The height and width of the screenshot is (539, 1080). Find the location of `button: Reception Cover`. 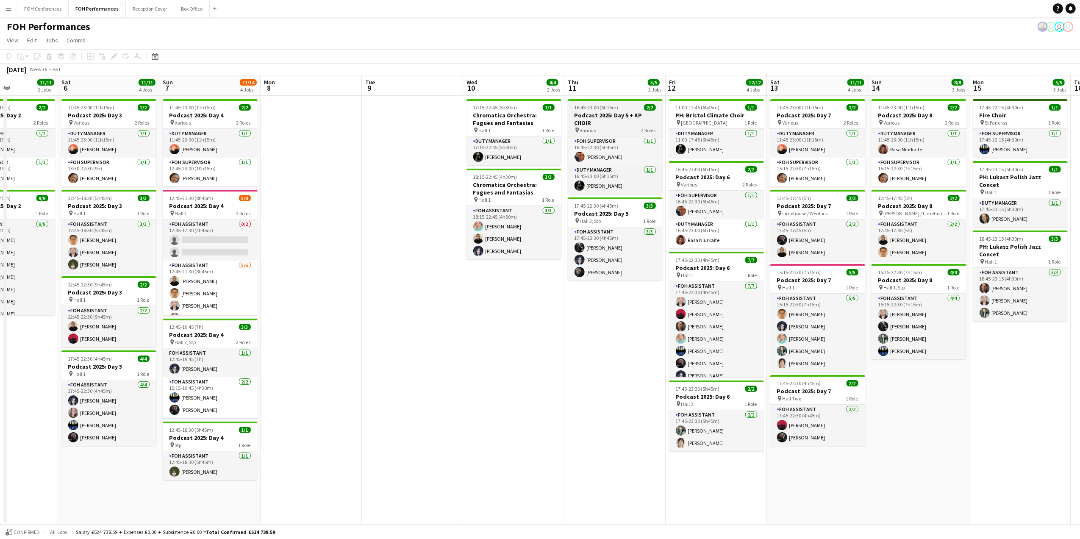

button: Reception Cover is located at coordinates (150, 8).